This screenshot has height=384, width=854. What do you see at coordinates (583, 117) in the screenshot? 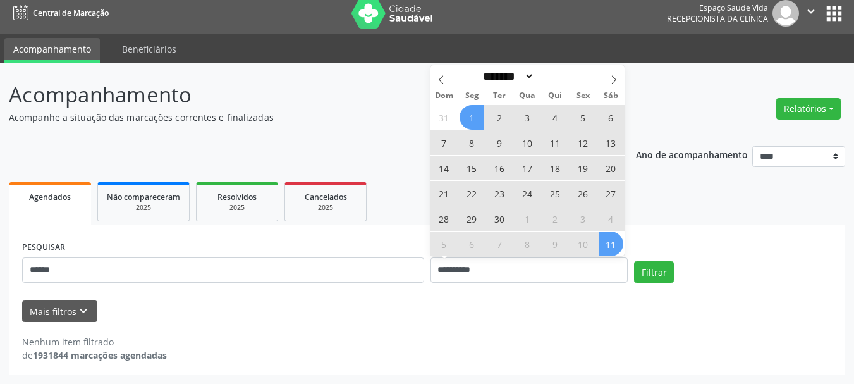
I see `span: Setembro 5, 2025` at bounding box center [583, 117].